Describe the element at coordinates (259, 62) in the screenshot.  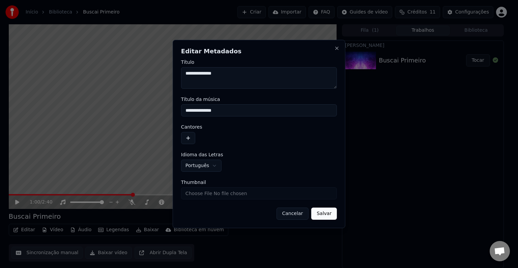
I see `label: Título` at that location.